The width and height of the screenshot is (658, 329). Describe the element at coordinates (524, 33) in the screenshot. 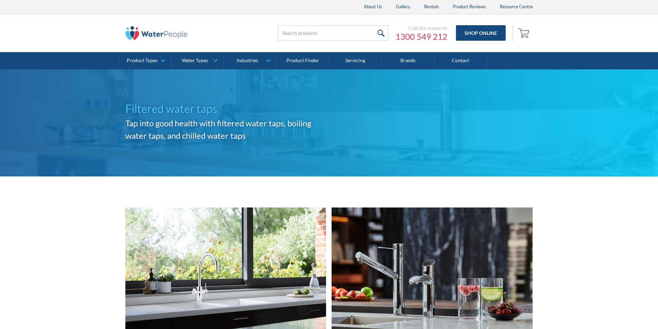

I see `img: shopping cart` at that location.